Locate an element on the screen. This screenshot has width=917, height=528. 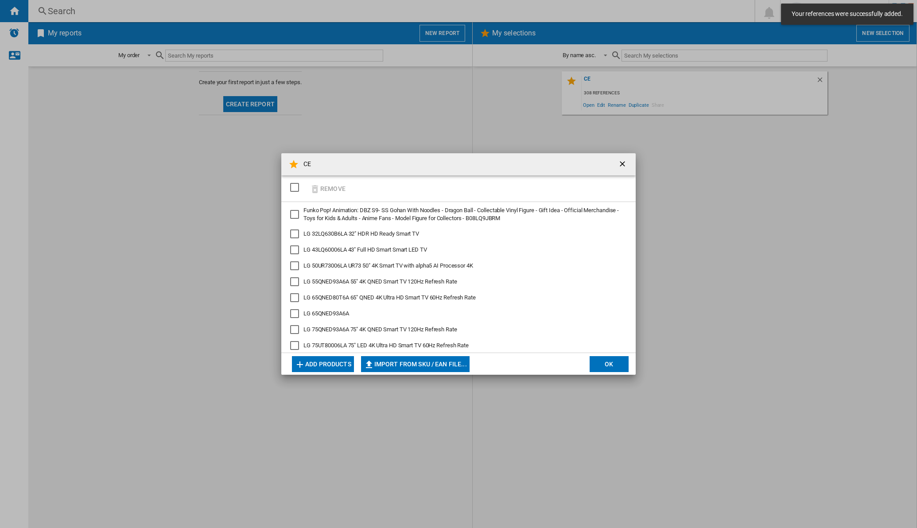
md-checkbox: LG 75QNED93A6A 75" 4K QNED Smart TV 120Hz Refresh Rate is located at coordinates (455, 330).